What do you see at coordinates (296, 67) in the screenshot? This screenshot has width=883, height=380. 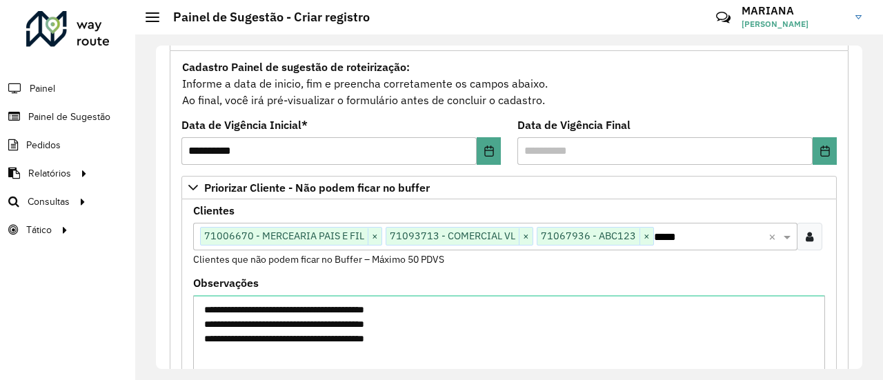 I see `strong: Cadastro Painel de sugestão de roteirização:` at bounding box center [296, 67].